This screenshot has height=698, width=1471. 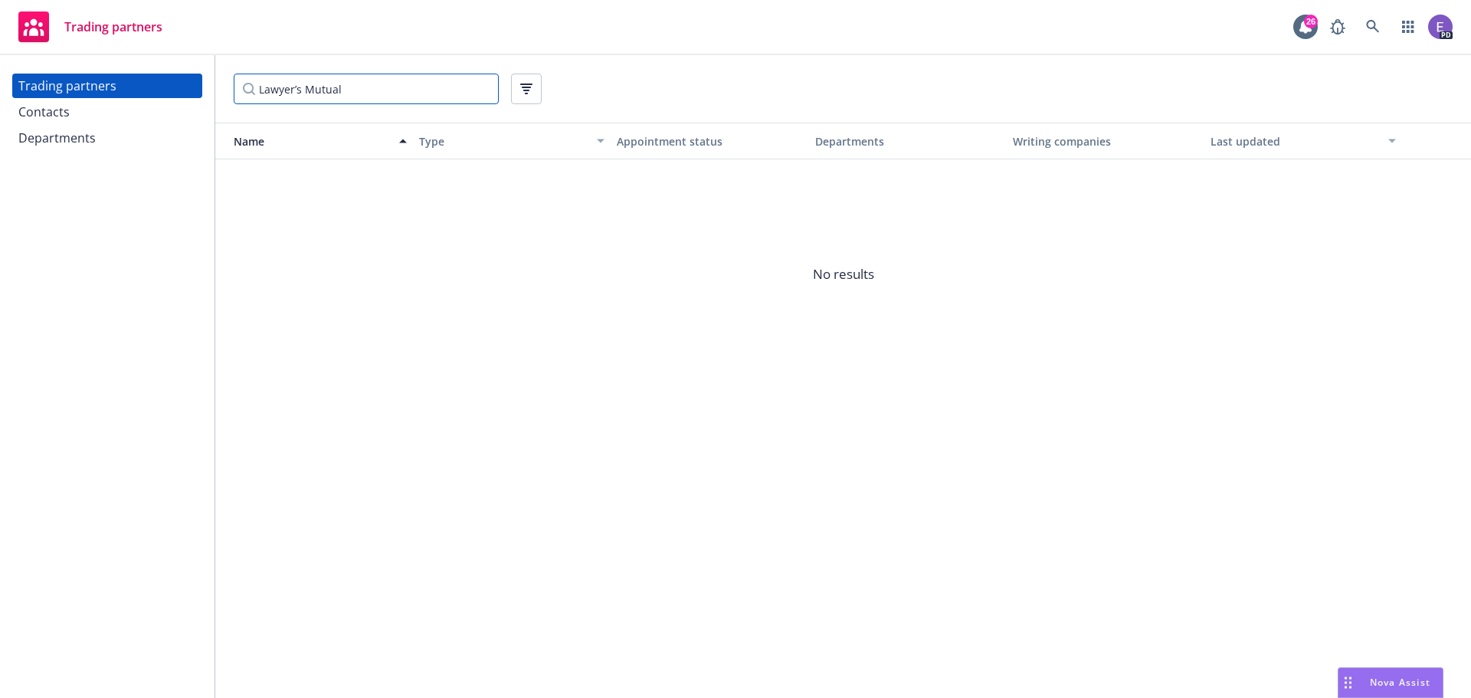 I want to click on input: Filter by keyword..., so click(x=366, y=89).